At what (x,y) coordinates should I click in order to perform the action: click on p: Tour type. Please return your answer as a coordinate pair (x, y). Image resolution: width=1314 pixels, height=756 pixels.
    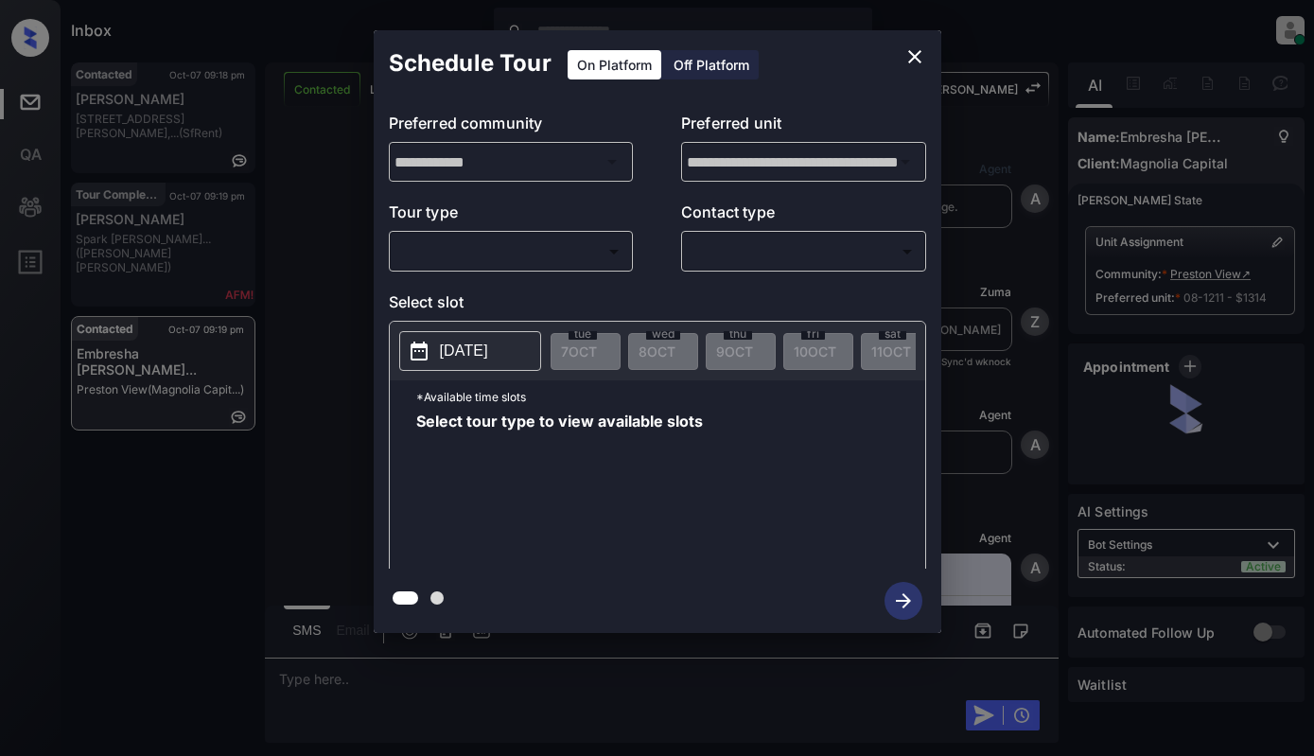
    Looking at the image, I should click on (511, 216).